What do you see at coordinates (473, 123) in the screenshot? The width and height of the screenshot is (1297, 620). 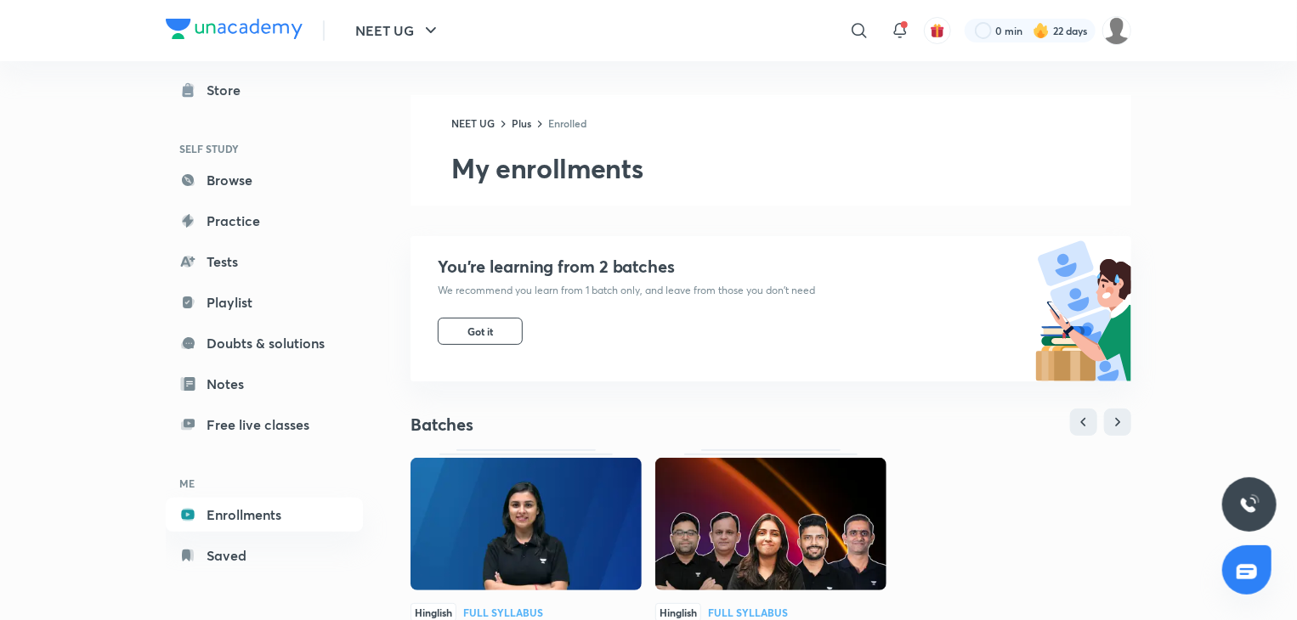 I see `a: NEET UG` at bounding box center [473, 123].